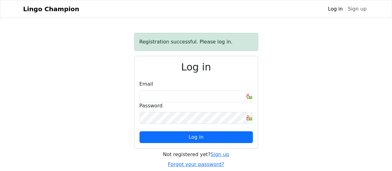 This screenshot has height=171, width=392. What do you see at coordinates (196, 67) in the screenshot?
I see `h2: Log in` at bounding box center [196, 67].